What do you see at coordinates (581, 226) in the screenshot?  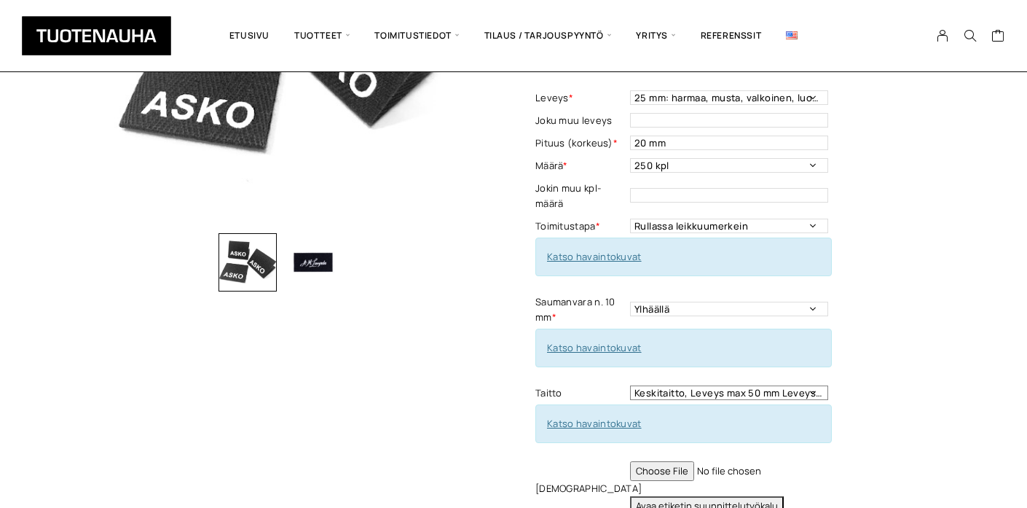 I see `label: Toimitustapa` at bounding box center [581, 226].